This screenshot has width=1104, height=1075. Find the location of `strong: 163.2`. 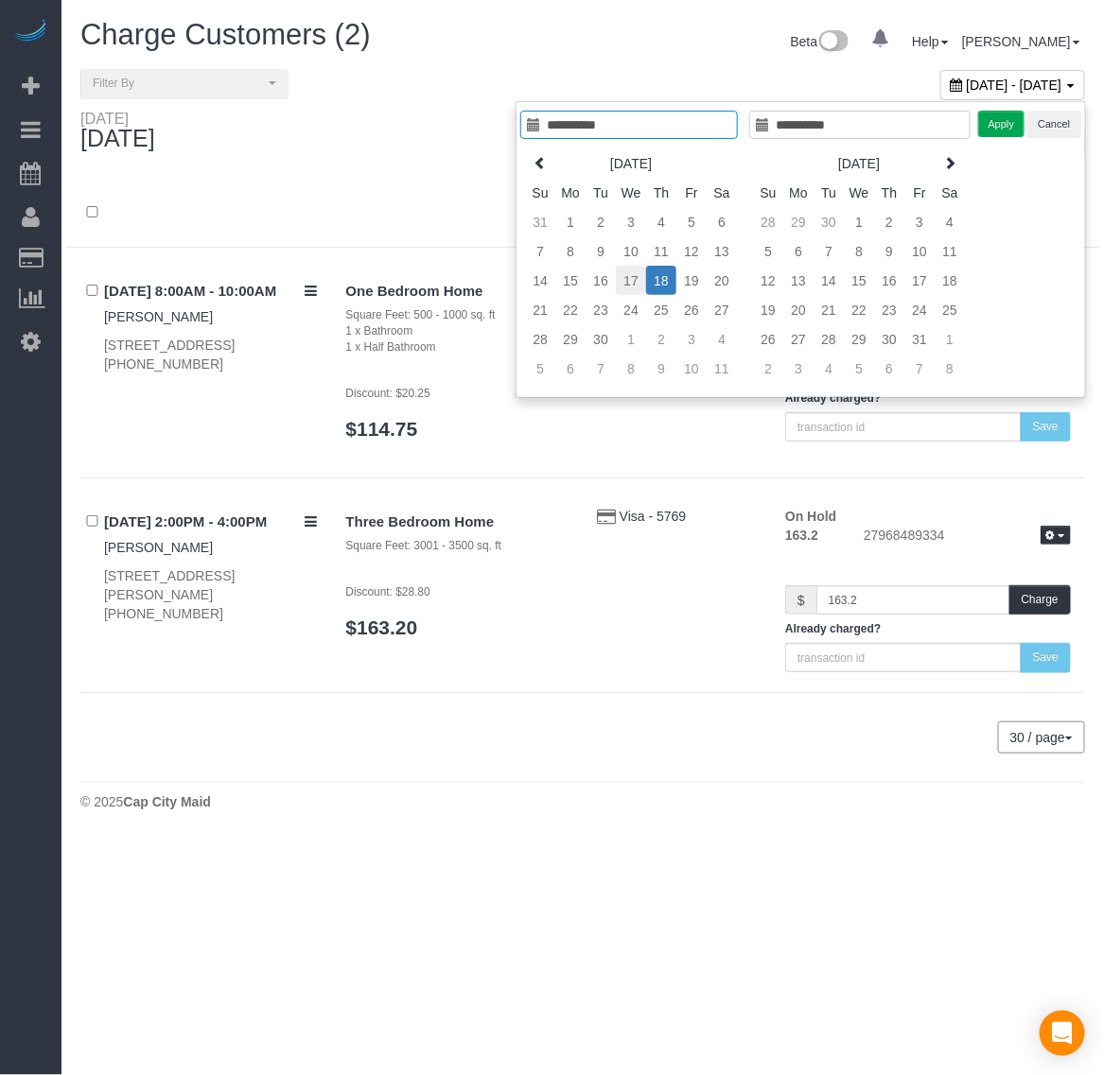

strong: 163.2 is located at coordinates (801, 535).